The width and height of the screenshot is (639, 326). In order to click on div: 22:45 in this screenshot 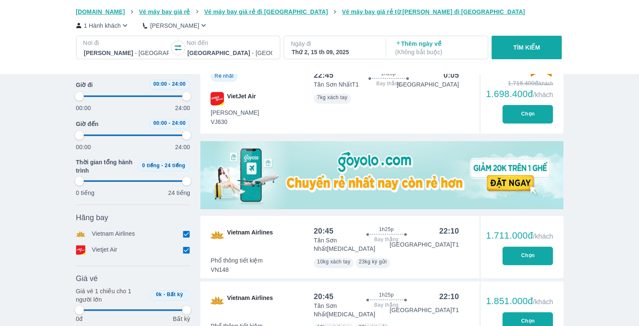, I will do `click(324, 75)`.